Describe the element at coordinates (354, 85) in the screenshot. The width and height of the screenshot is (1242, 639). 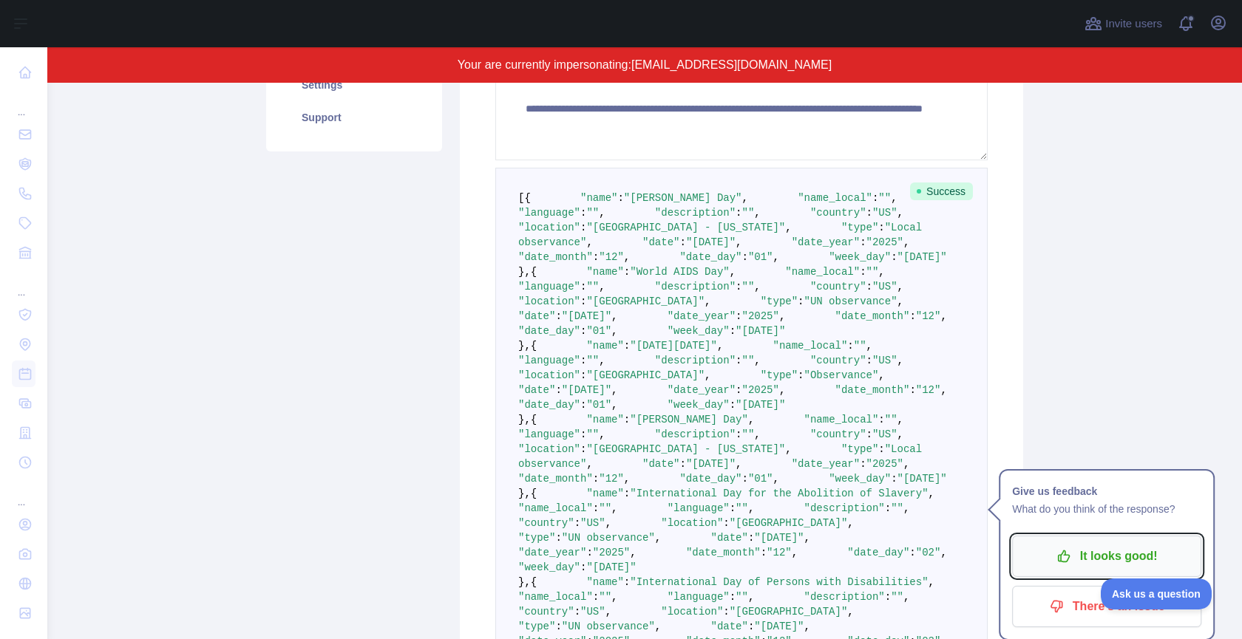
I see `a: Settings` at that location.